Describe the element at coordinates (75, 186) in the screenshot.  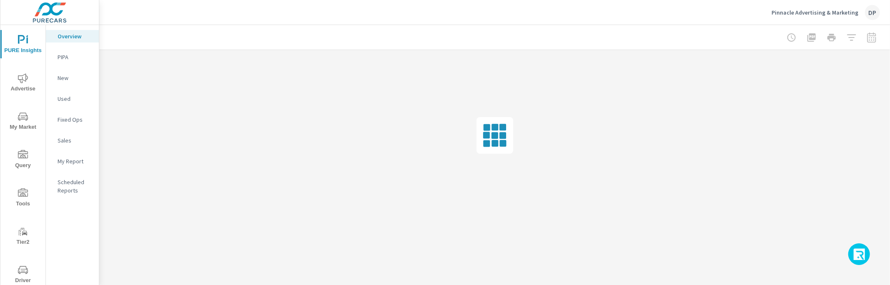
I see `p: Scheduled Reports` at that location.